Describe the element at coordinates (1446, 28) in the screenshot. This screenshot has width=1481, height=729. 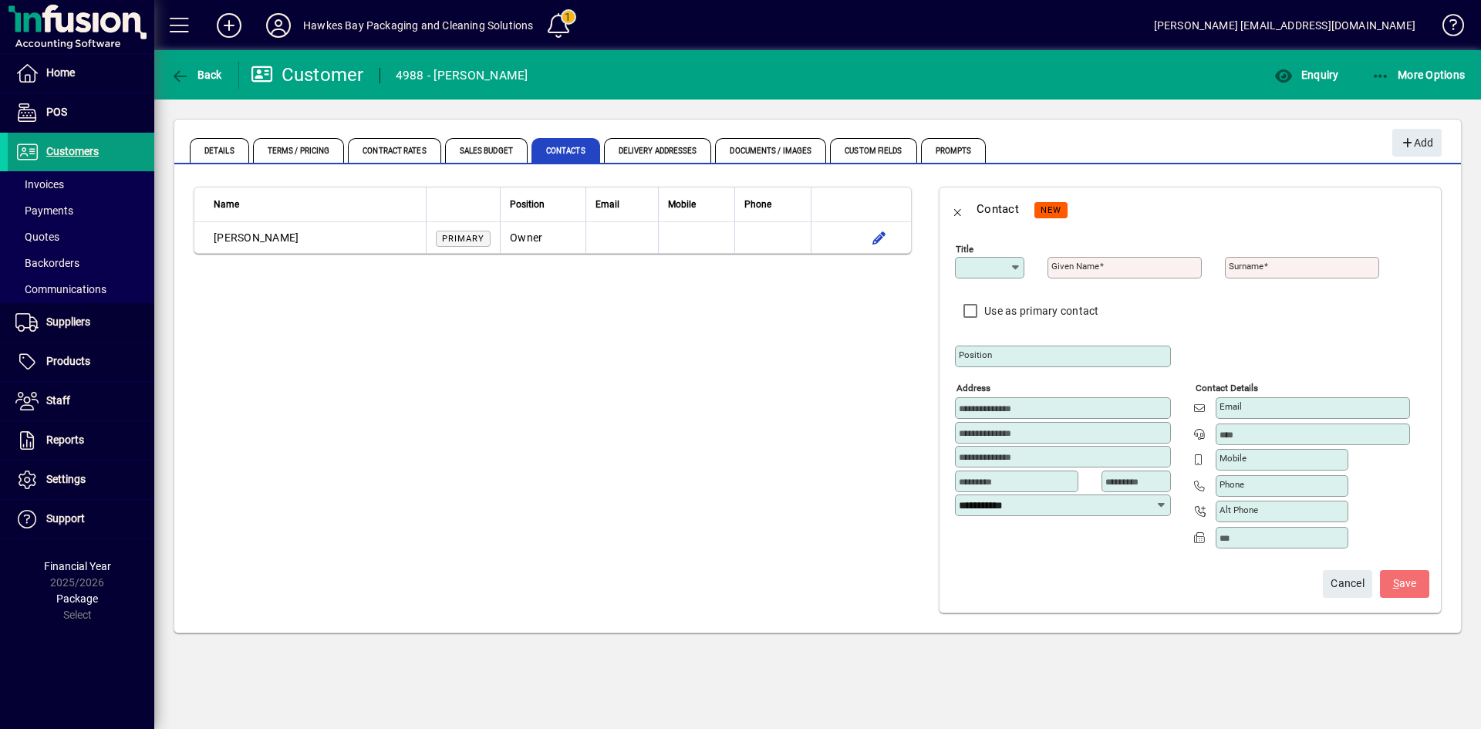
I see `a: Knowledge Base` at that location.